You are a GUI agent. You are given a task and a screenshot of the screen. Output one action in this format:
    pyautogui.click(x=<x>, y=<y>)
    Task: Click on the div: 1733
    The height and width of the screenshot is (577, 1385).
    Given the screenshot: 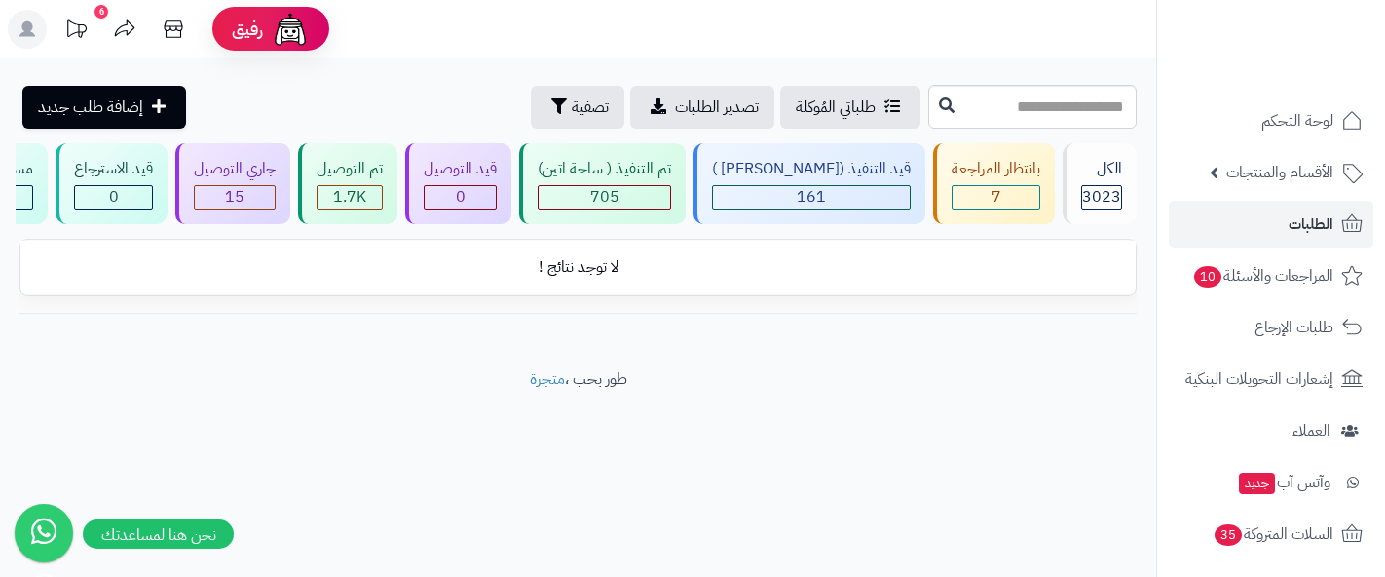 What is the action you would take?
    pyautogui.click(x=350, y=197)
    